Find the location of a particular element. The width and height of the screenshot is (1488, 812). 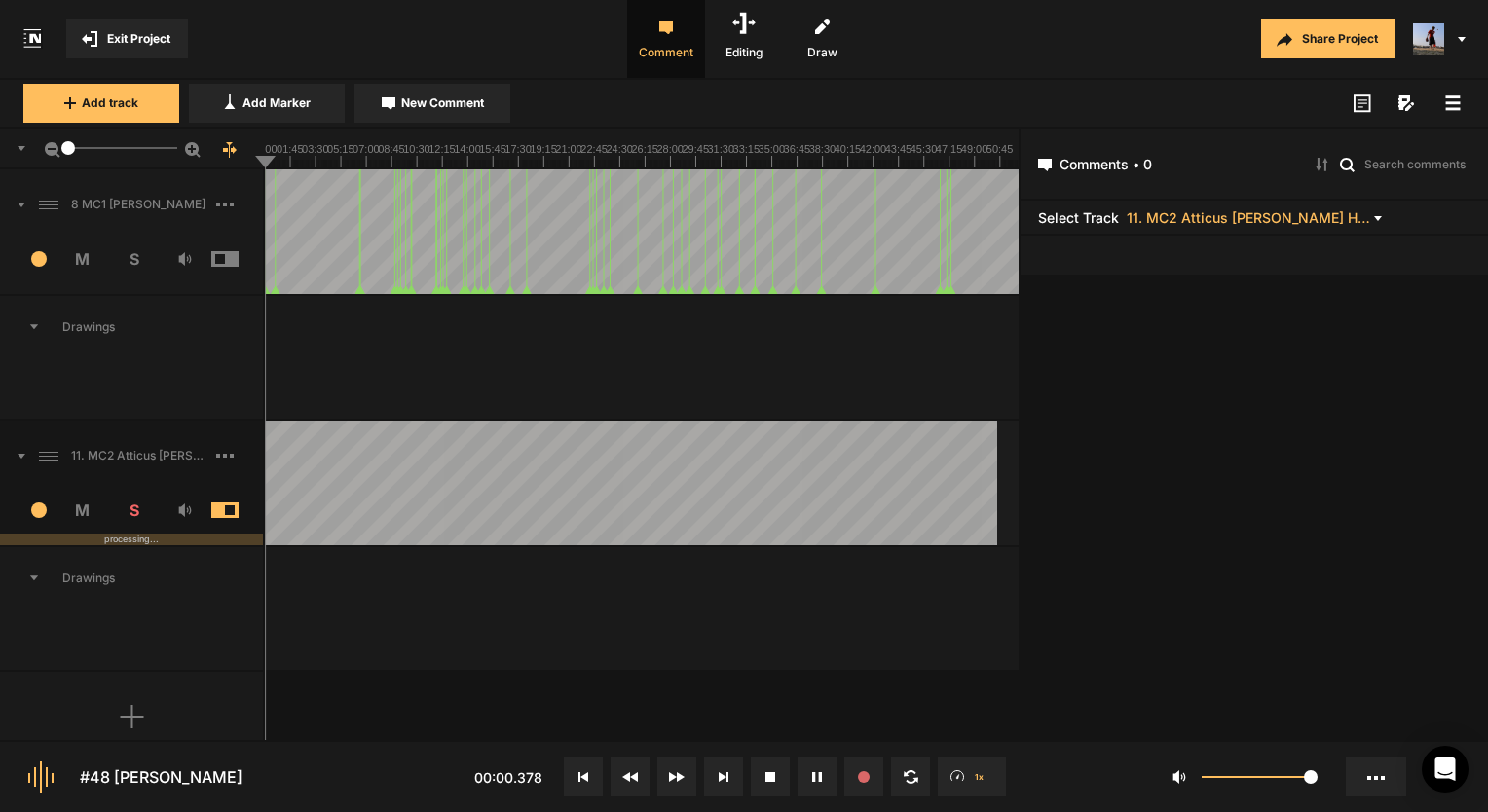

text: 22:45 is located at coordinates (594, 149).